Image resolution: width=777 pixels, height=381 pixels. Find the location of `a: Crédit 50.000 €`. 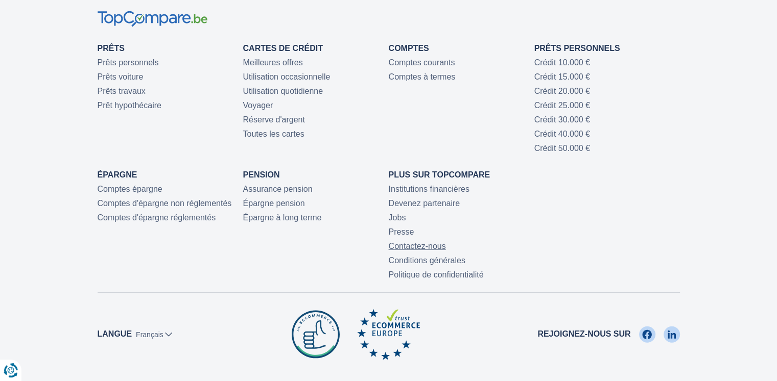

a: Crédit 50.000 € is located at coordinates (562, 148).